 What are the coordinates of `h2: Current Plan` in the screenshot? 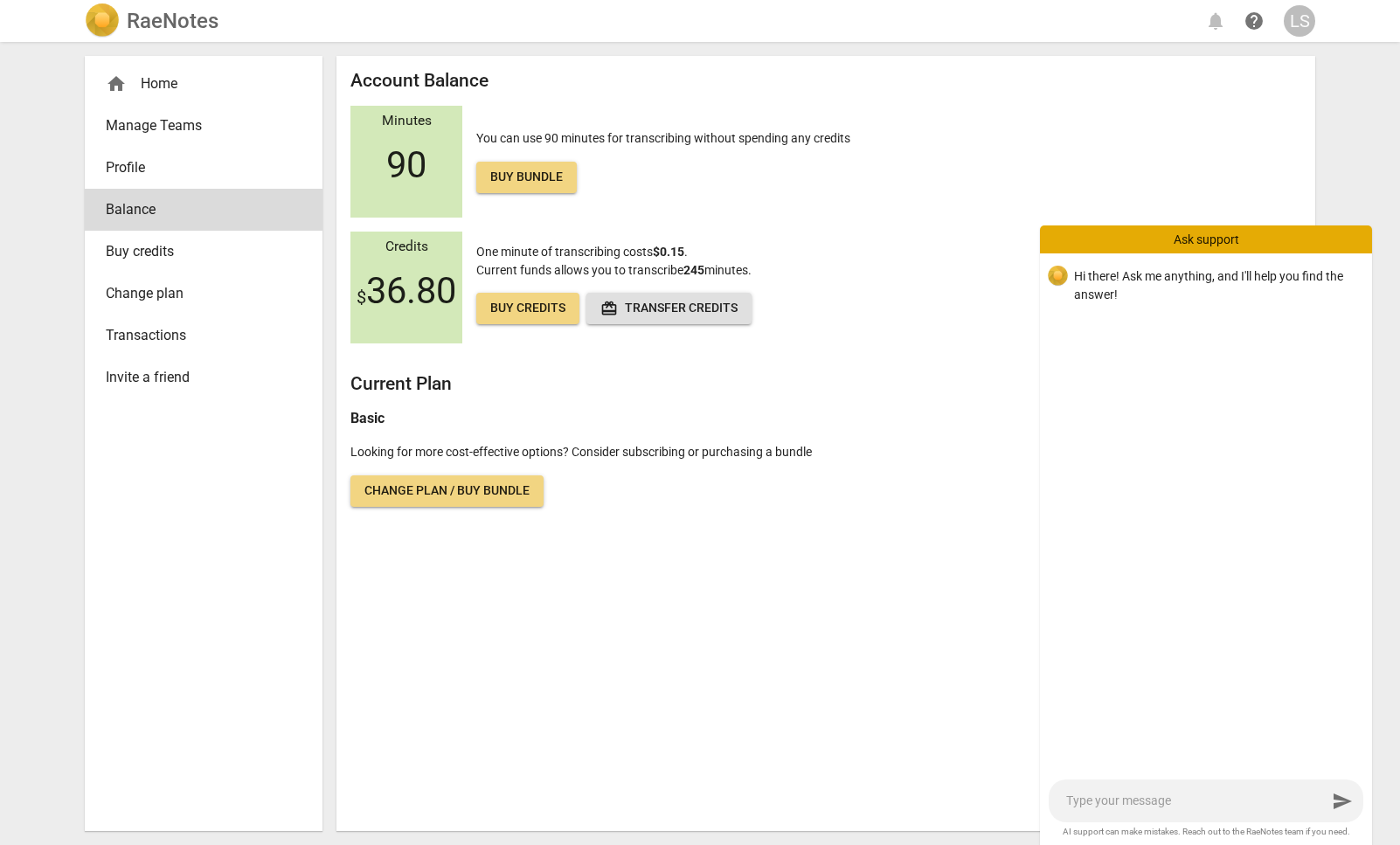 It's located at (826, 384).